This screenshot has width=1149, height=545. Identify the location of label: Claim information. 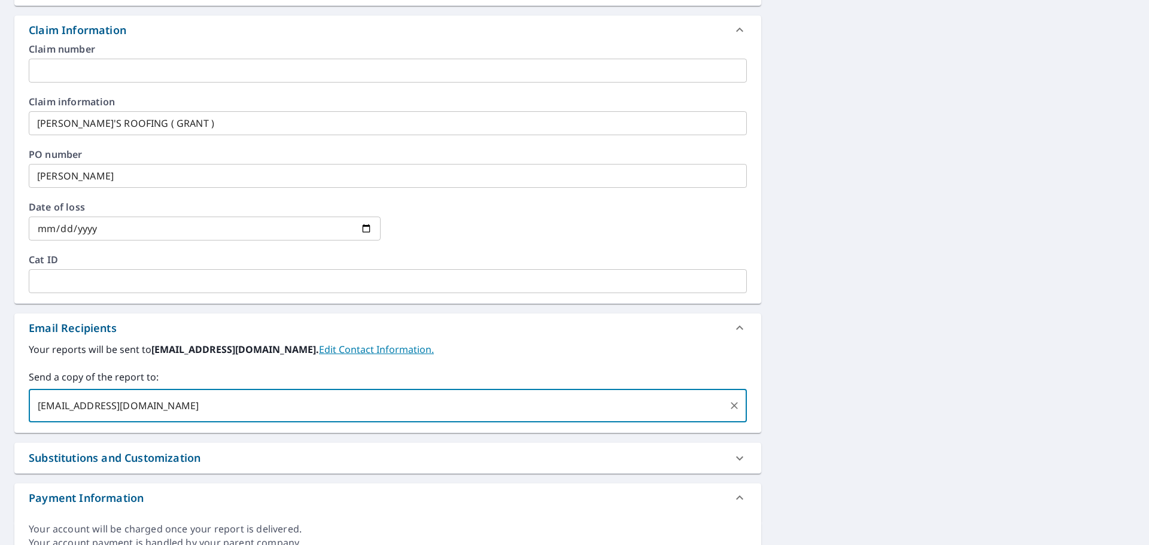
(388, 102).